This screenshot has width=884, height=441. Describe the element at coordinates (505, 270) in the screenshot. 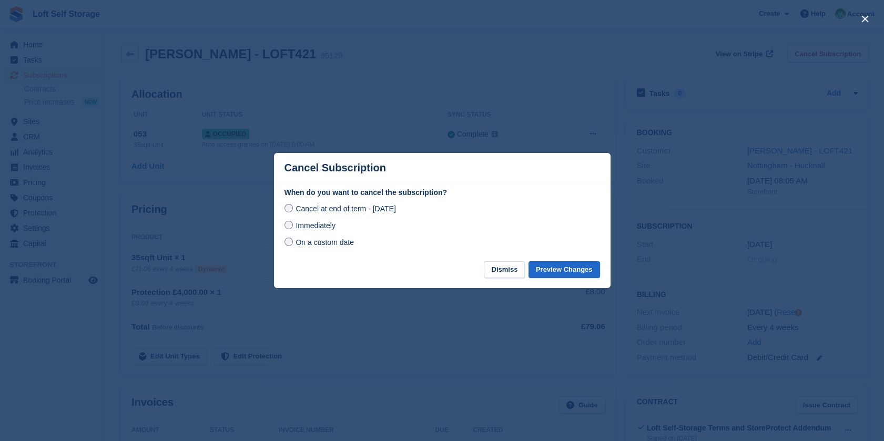

I see `button: Dismiss` at that location.